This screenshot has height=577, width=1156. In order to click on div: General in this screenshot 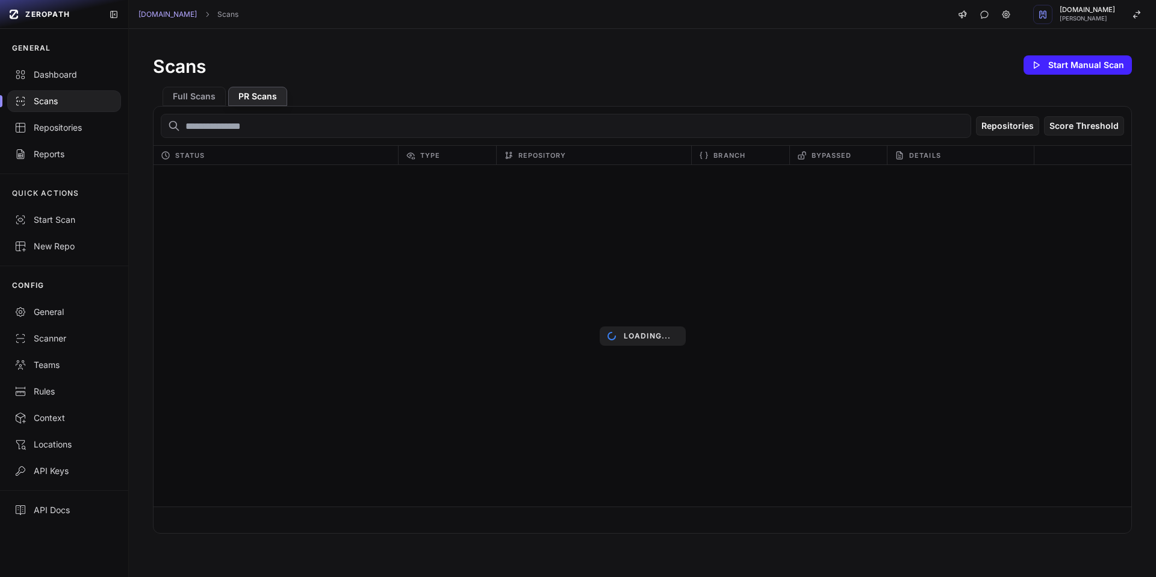, I will do `click(64, 312)`.